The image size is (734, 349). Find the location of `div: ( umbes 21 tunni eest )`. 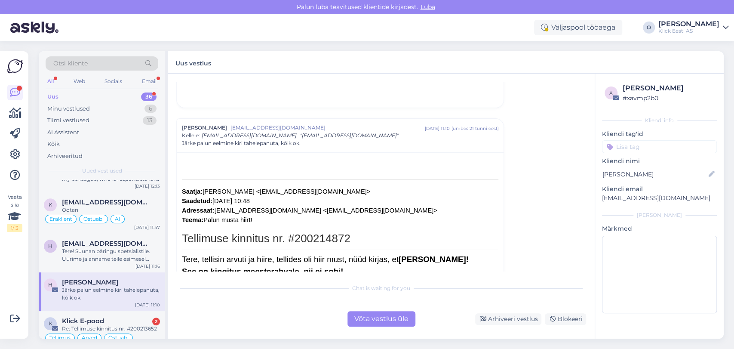

div: ( umbes 21 tunni eest ) is located at coordinates (475, 128).